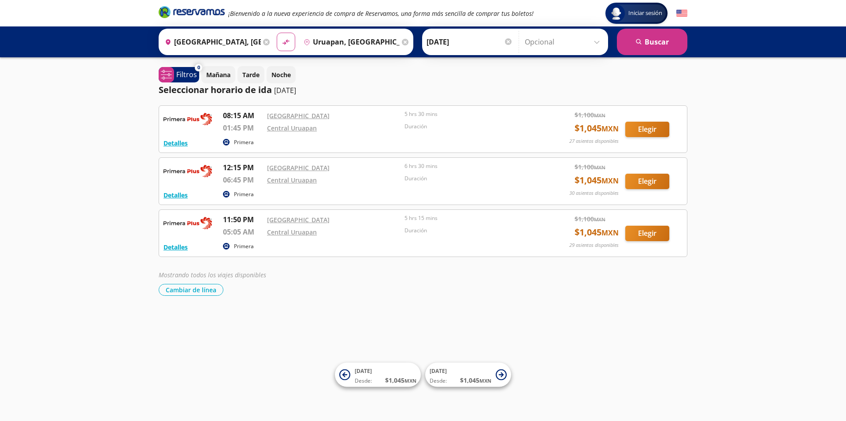 The width and height of the screenshot is (846, 421). Describe the element at coordinates (211, 42) in the screenshot. I see `input: Buscar Origen` at that location.